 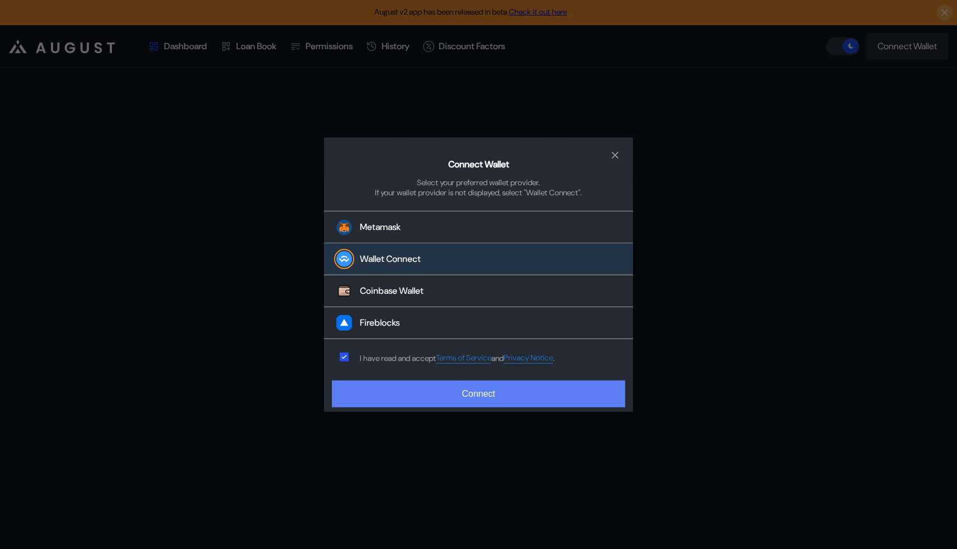 What do you see at coordinates (479, 259) in the screenshot?
I see `button: Wallet Connect` at bounding box center [479, 259].